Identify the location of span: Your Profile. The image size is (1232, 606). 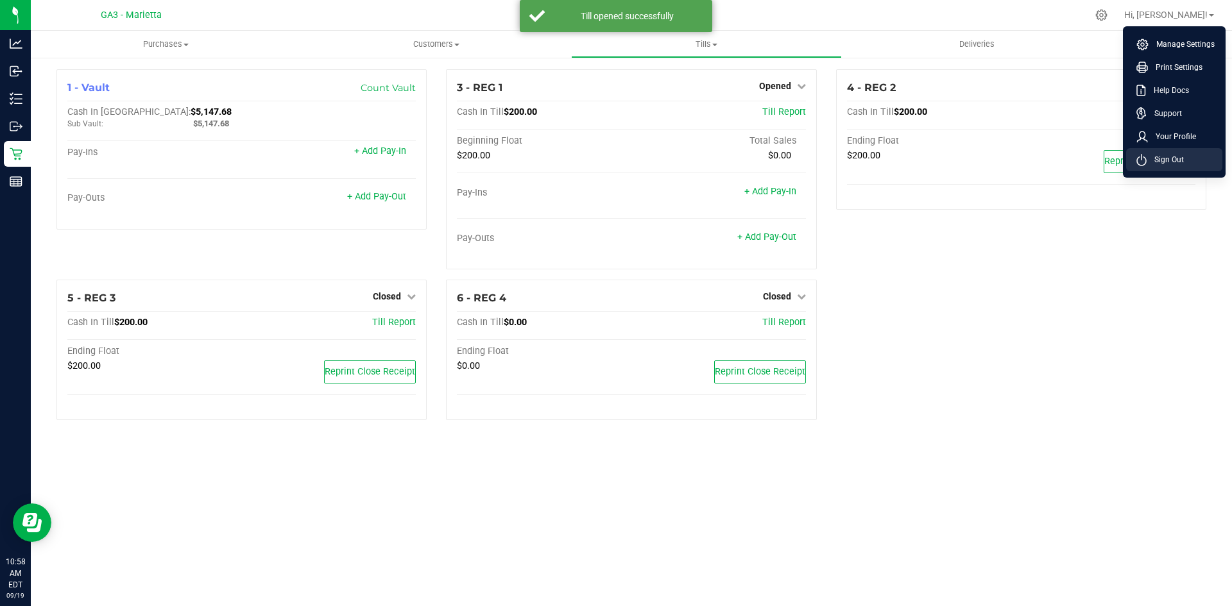
(1172, 137).